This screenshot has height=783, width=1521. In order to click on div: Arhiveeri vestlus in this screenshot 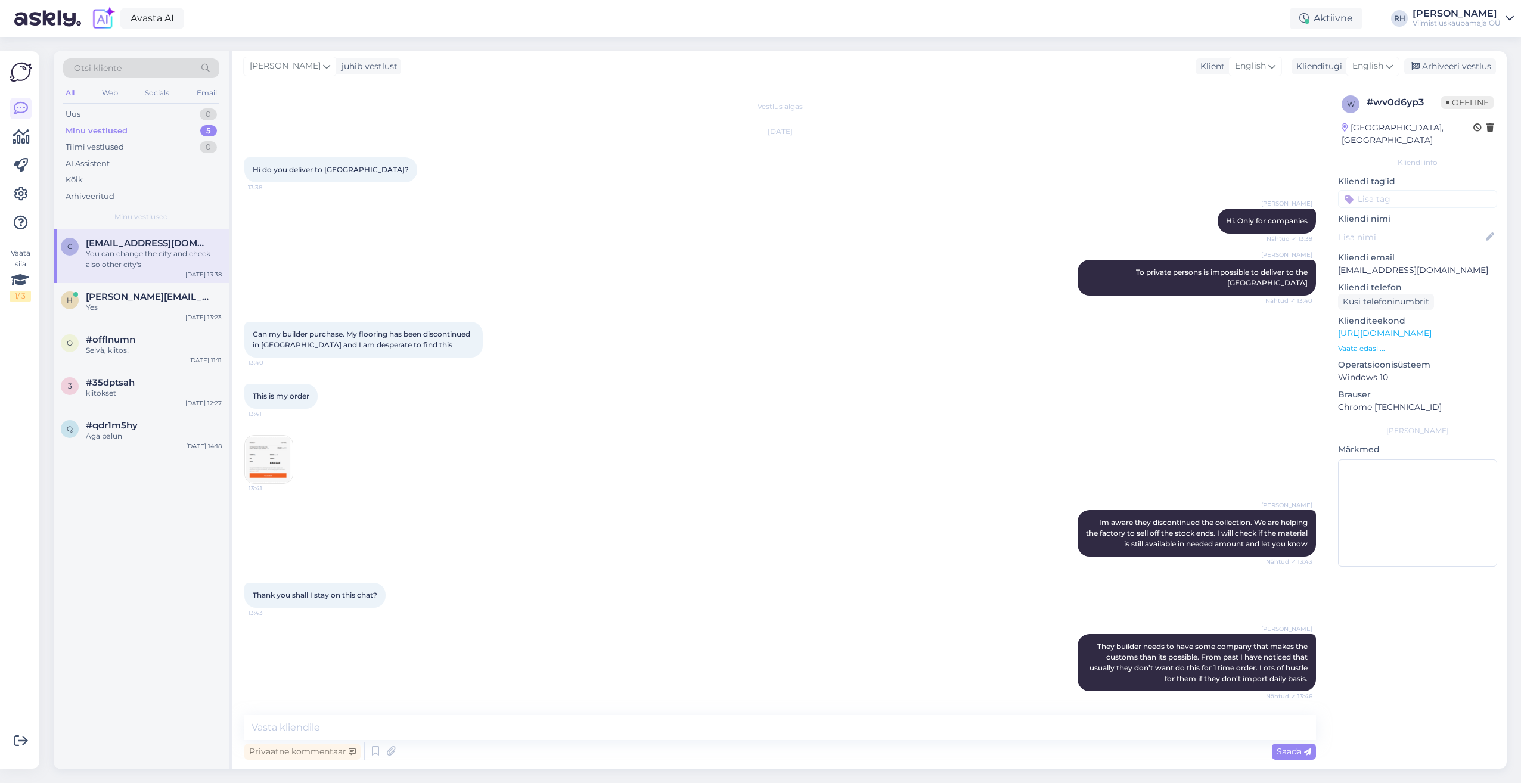, I will do `click(1450, 66)`.